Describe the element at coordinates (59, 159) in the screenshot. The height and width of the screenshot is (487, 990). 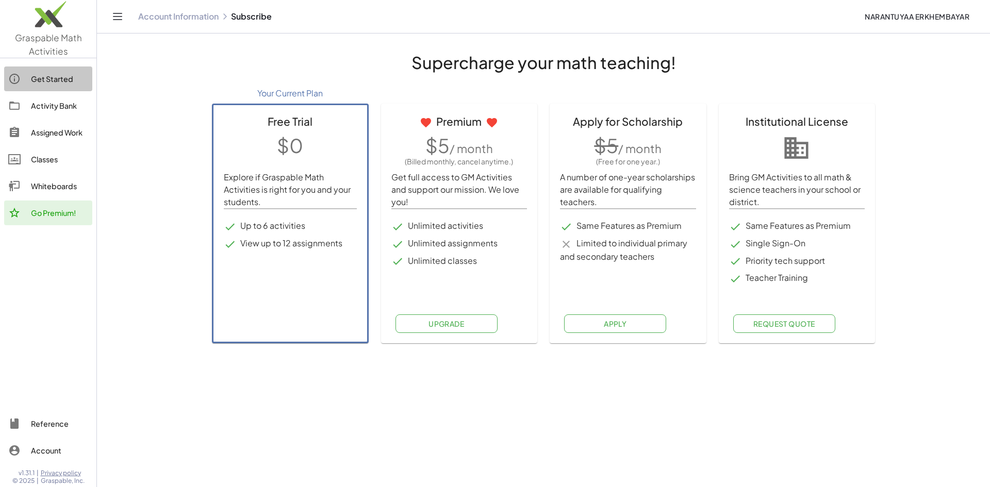
I see `div: Classes` at that location.